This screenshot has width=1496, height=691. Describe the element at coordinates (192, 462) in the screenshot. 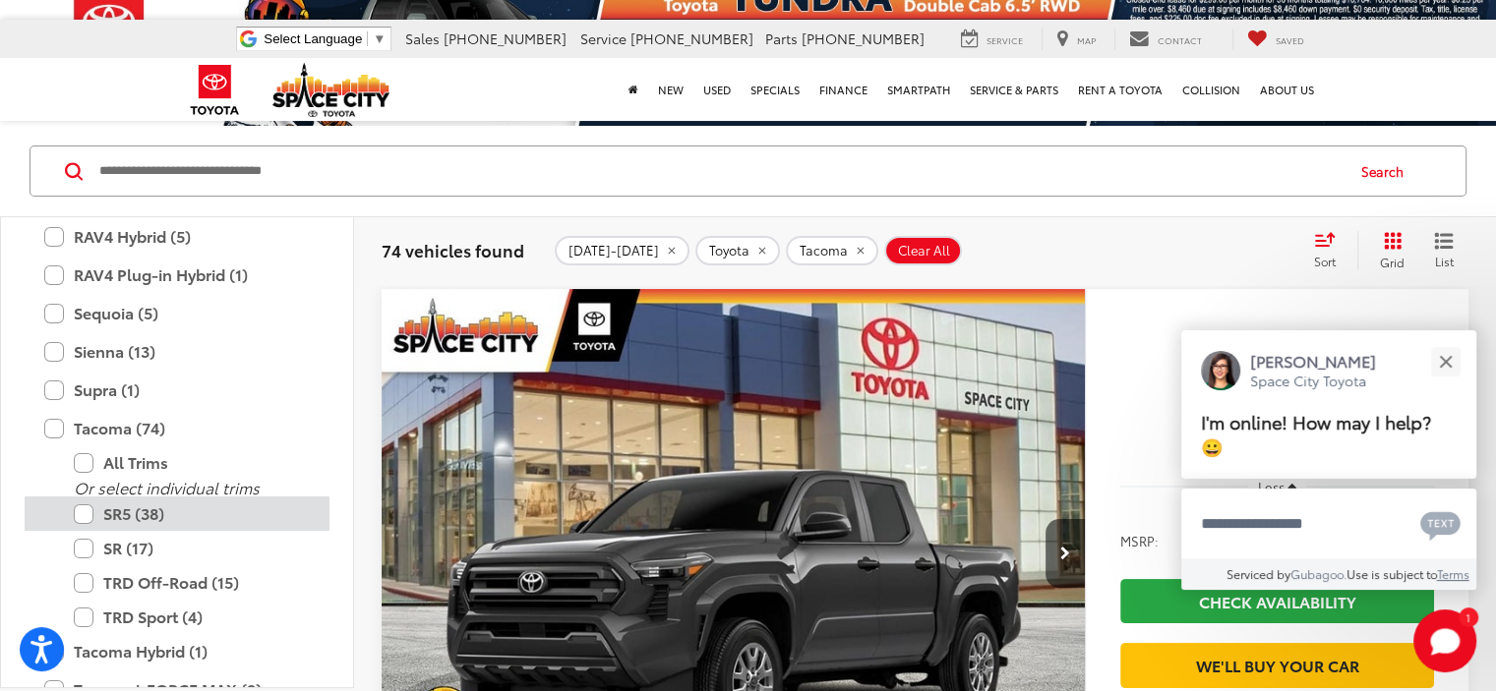

I see `label: All Trims` at that location.